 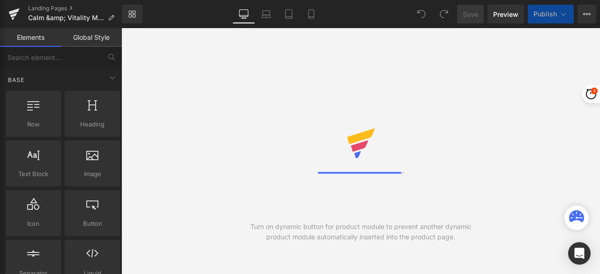 I want to click on span: Image, so click(x=92, y=174).